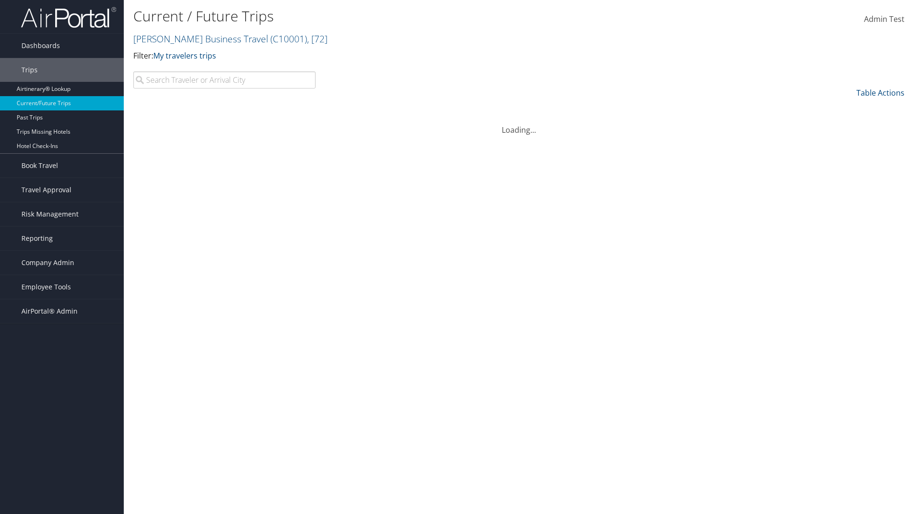  What do you see at coordinates (69, 17) in the screenshot?
I see `img: airportal-logo.png` at bounding box center [69, 17].